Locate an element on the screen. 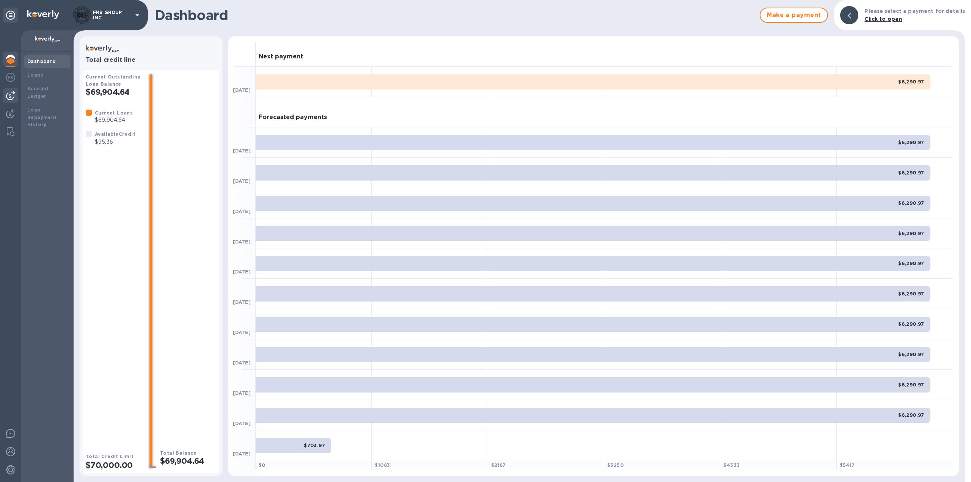  b: Available Credit is located at coordinates (115, 134).